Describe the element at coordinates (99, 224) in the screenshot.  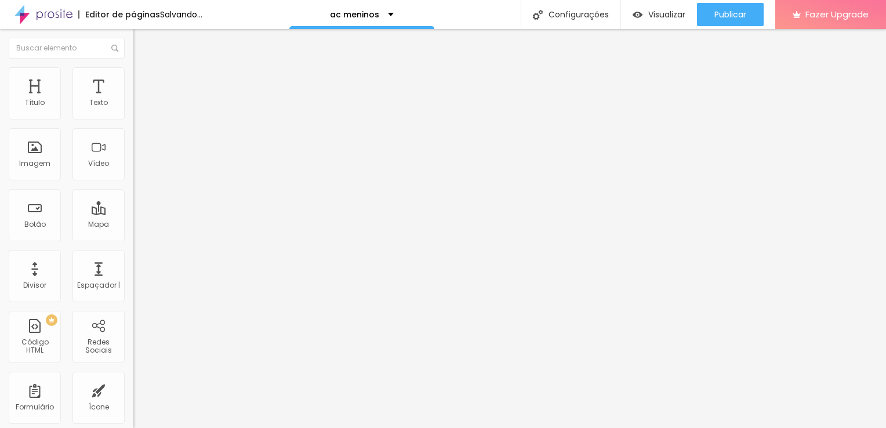
I see `div: Mapa` at that location.